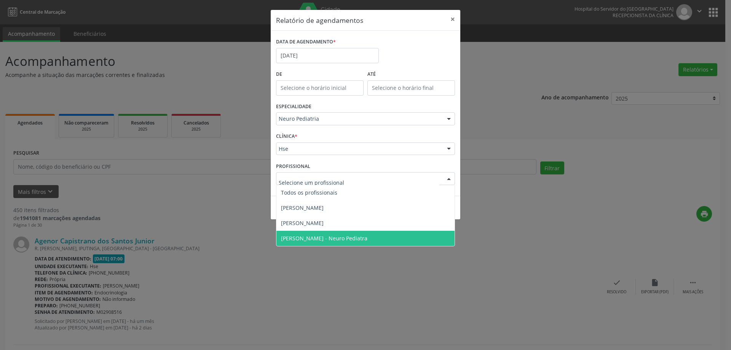 The image size is (731, 350). Describe the element at coordinates (411, 74) in the screenshot. I see `label: ATÉ` at that location.